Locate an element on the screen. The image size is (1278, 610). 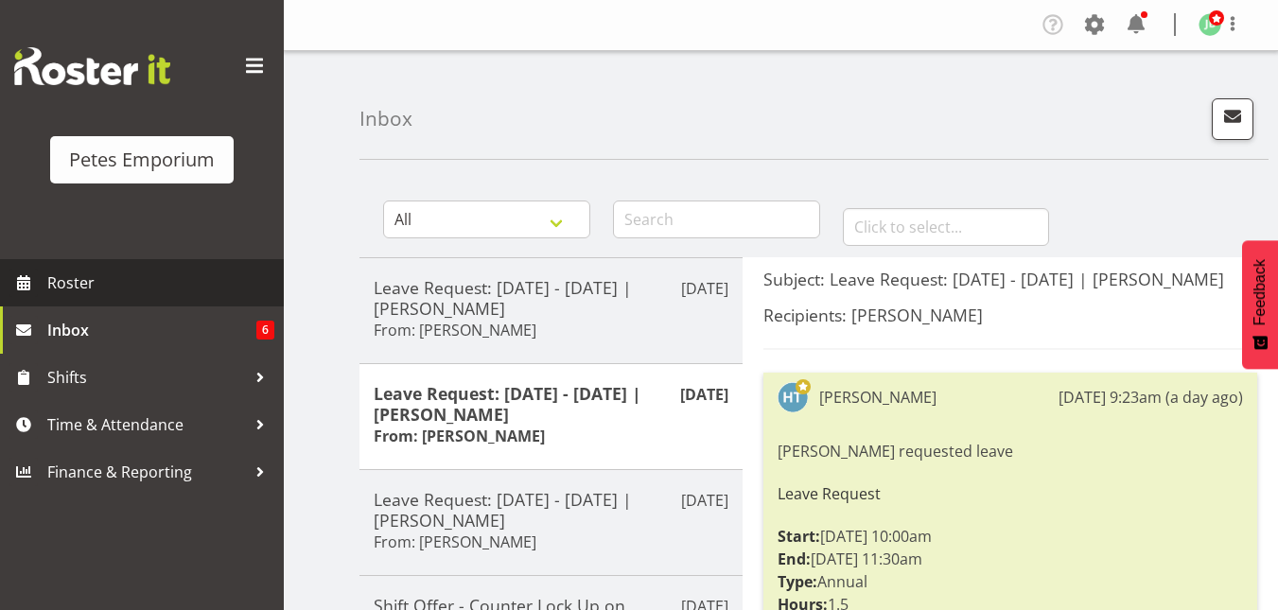
img: Rosterit website logo is located at coordinates (92, 66).